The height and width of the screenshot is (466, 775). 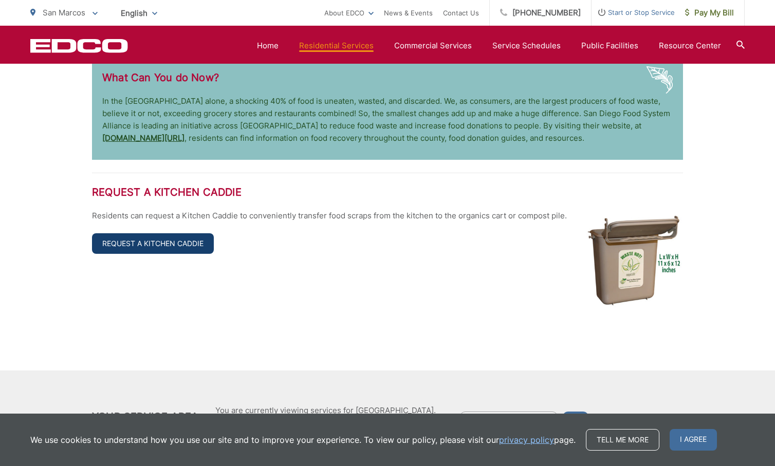 I want to click on span: Pay My Bill, so click(x=709, y=13).